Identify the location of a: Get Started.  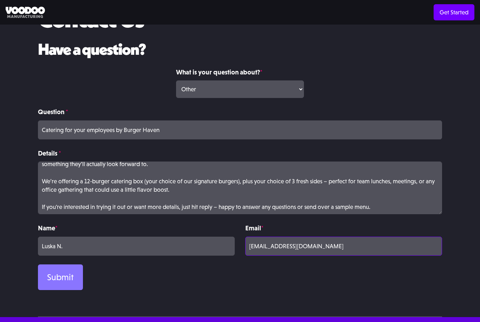
(454, 12).